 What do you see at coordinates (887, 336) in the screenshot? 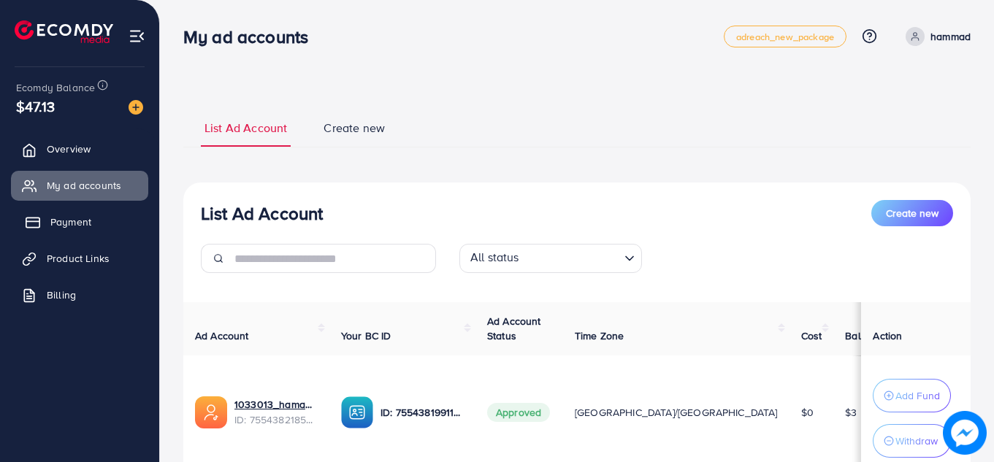
I see `span: Action` at bounding box center [887, 336].